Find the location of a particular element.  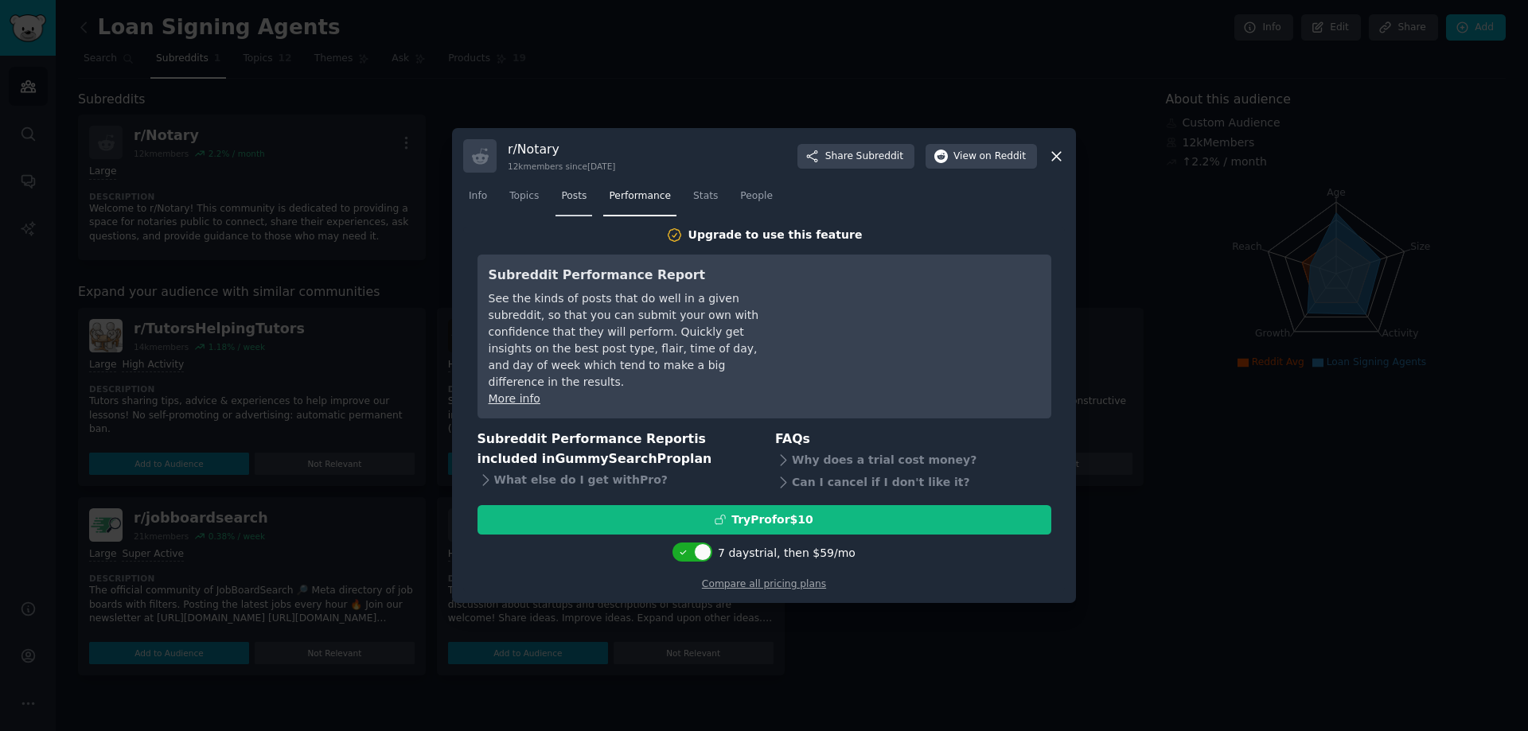

a: More info is located at coordinates (514, 399).